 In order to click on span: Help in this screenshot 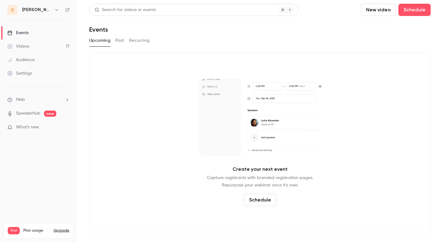, I will do `click(20, 100)`.